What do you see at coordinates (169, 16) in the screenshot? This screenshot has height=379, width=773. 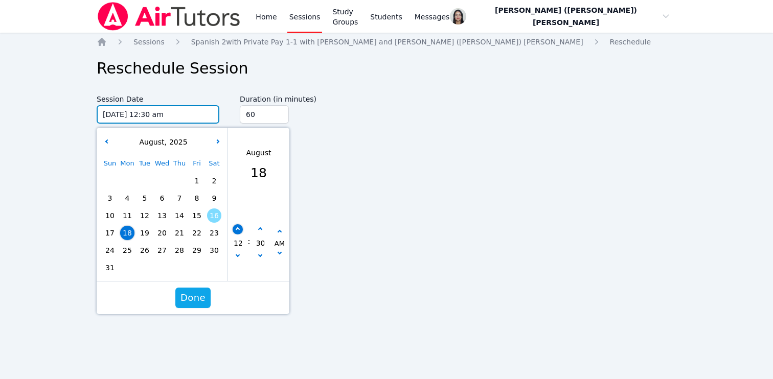 I see `img: Air Tutors` at bounding box center [169, 16].